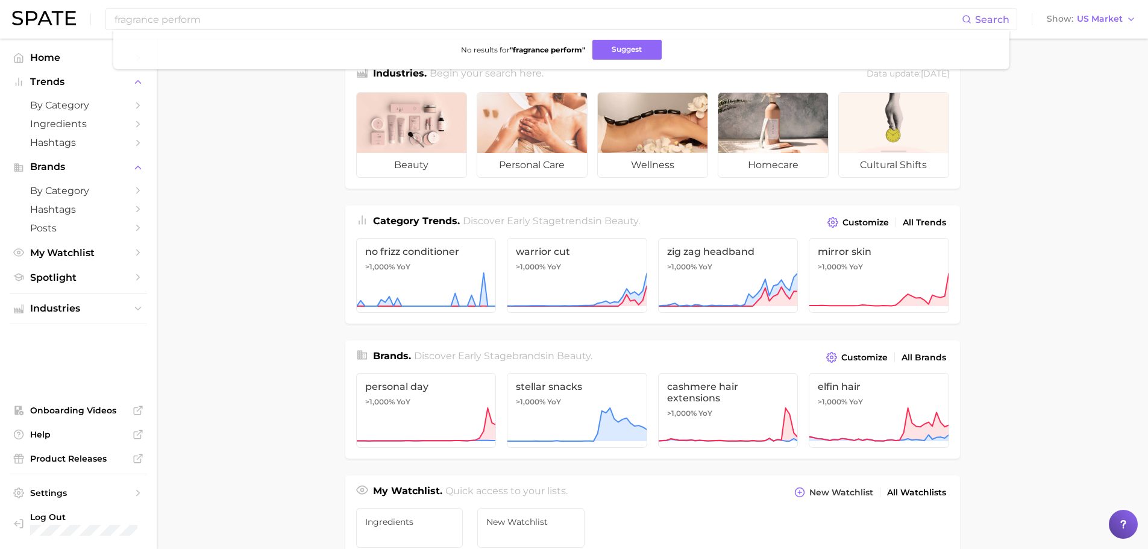  Describe the element at coordinates (78, 57) in the screenshot. I see `span: Home` at that location.